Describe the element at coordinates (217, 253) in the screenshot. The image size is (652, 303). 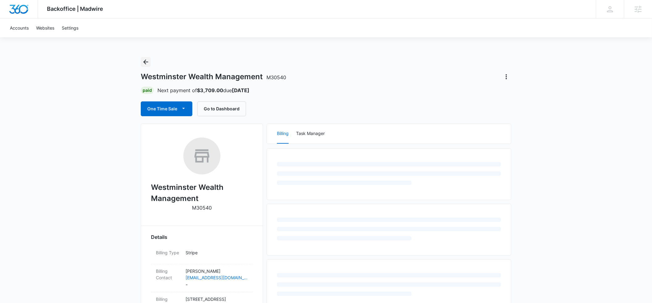
I see `p: Stripe` at that location.